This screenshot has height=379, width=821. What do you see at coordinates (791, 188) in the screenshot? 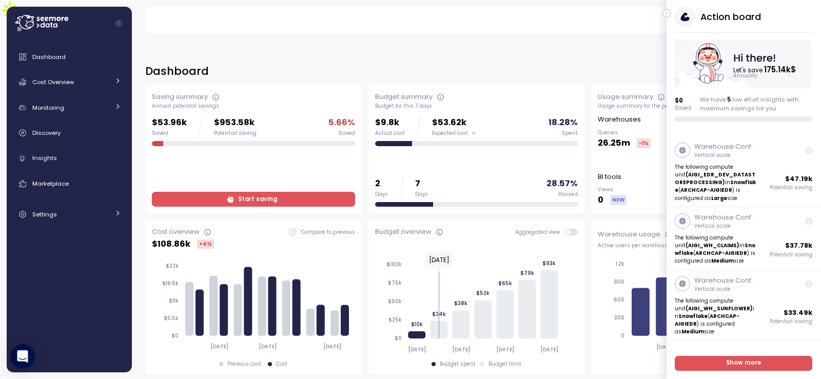
I see `p: Potential saving` at bounding box center [791, 188].